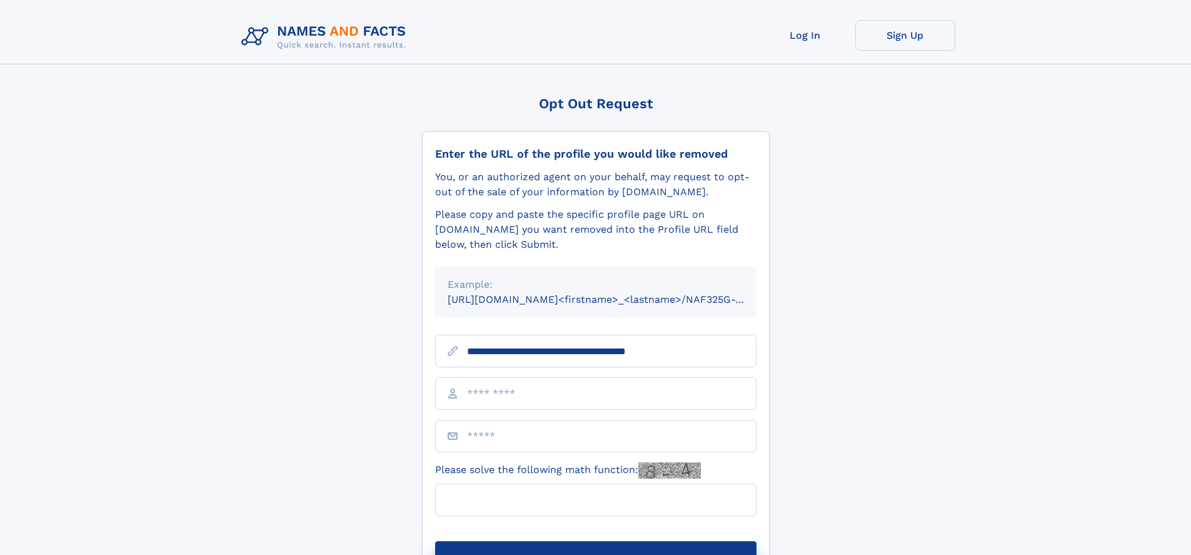 The width and height of the screenshot is (1191, 555). Describe the element at coordinates (805, 35) in the screenshot. I see `a: Log In` at that location.